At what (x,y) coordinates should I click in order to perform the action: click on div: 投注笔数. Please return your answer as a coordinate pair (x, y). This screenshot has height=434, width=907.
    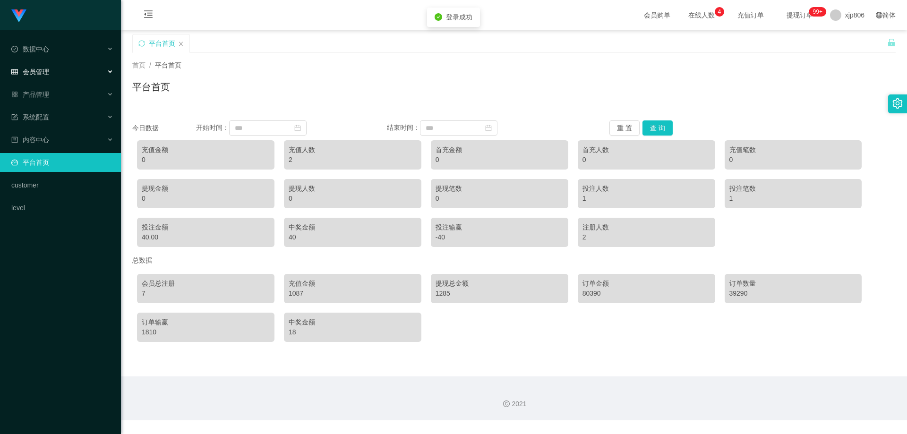
    Looking at the image, I should click on (793, 189).